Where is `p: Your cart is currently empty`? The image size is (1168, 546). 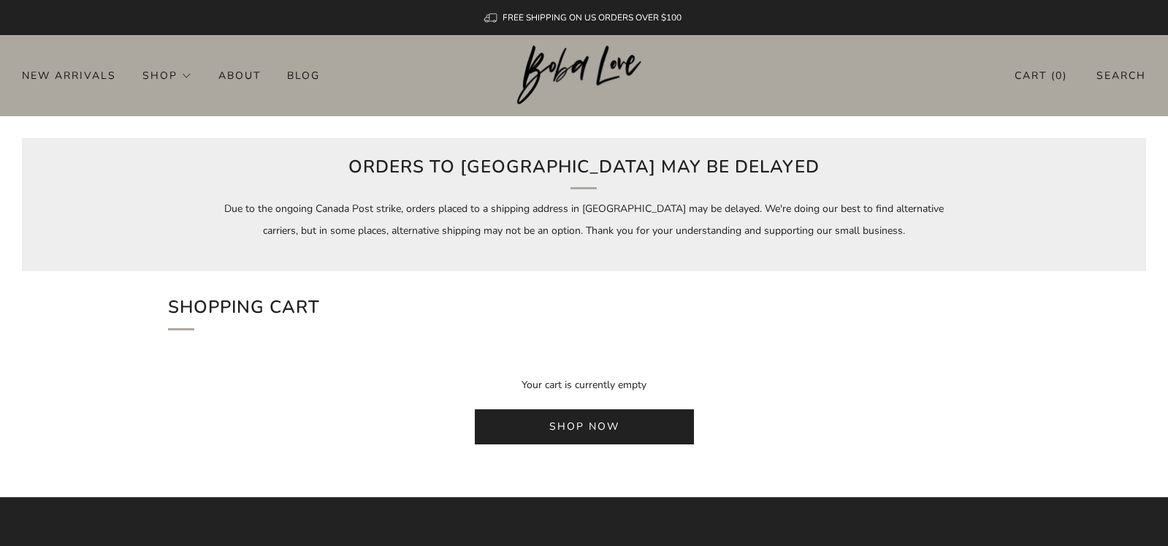
p: Your cart is currently empty is located at coordinates (584, 385).